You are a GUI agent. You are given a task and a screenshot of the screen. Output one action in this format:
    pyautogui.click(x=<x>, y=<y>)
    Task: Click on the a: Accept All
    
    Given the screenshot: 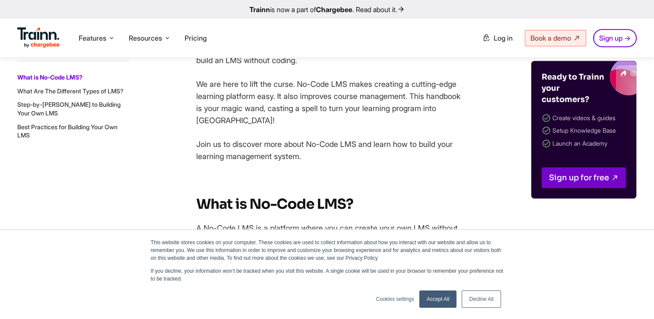 What is the action you would take?
    pyautogui.click(x=438, y=299)
    